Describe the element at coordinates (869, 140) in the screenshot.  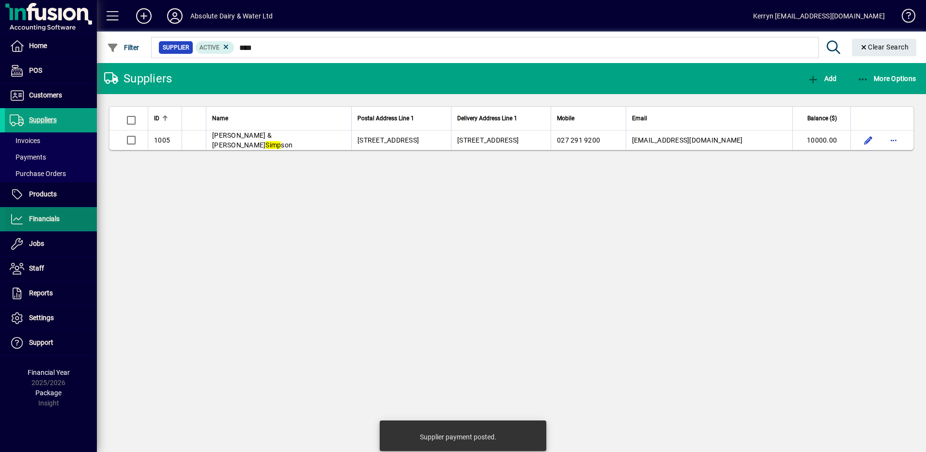
I see `button: Edit` at that location.